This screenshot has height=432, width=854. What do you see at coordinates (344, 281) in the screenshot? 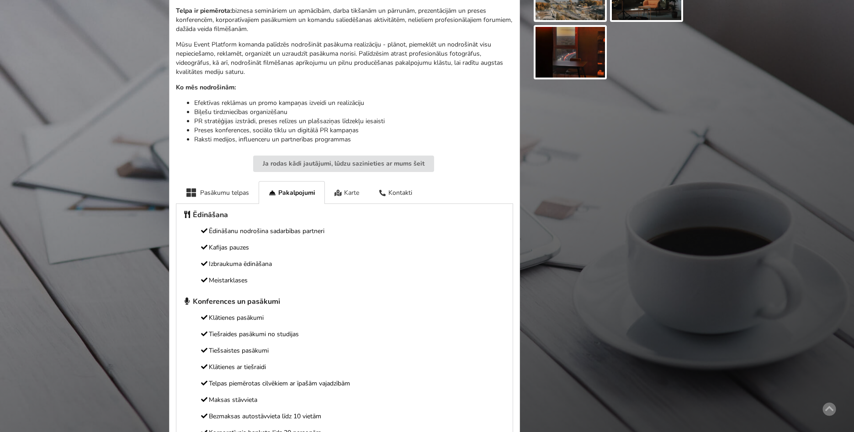
I see `p: Meistarklases` at bounding box center [344, 281].